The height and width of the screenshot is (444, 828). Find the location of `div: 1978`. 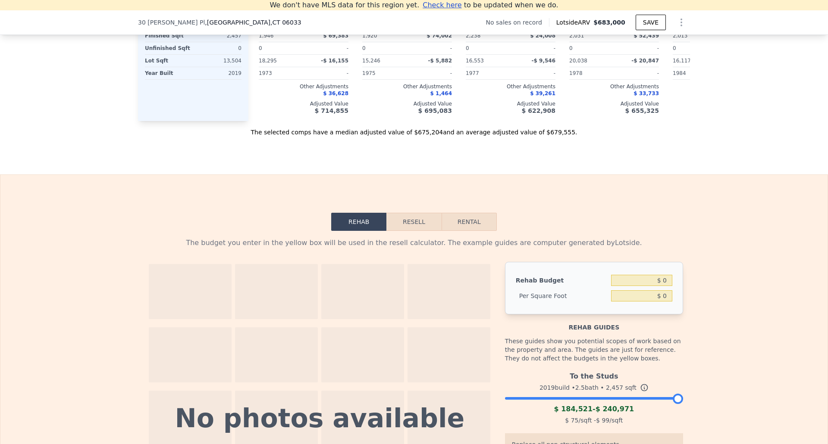

div: 1978 is located at coordinates (591, 73).